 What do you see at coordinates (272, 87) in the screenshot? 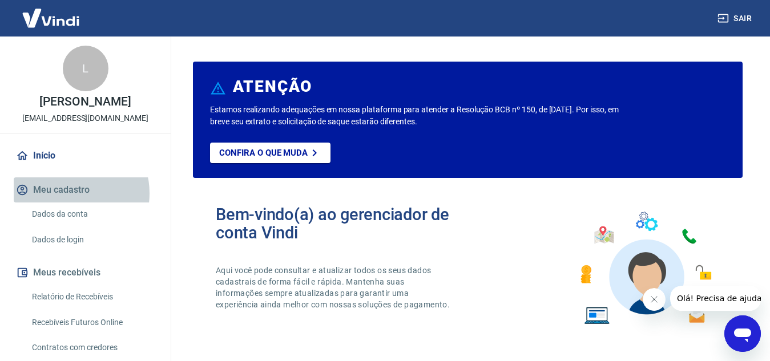
I see `h6: ATENÇÃO` at bounding box center [272, 87].